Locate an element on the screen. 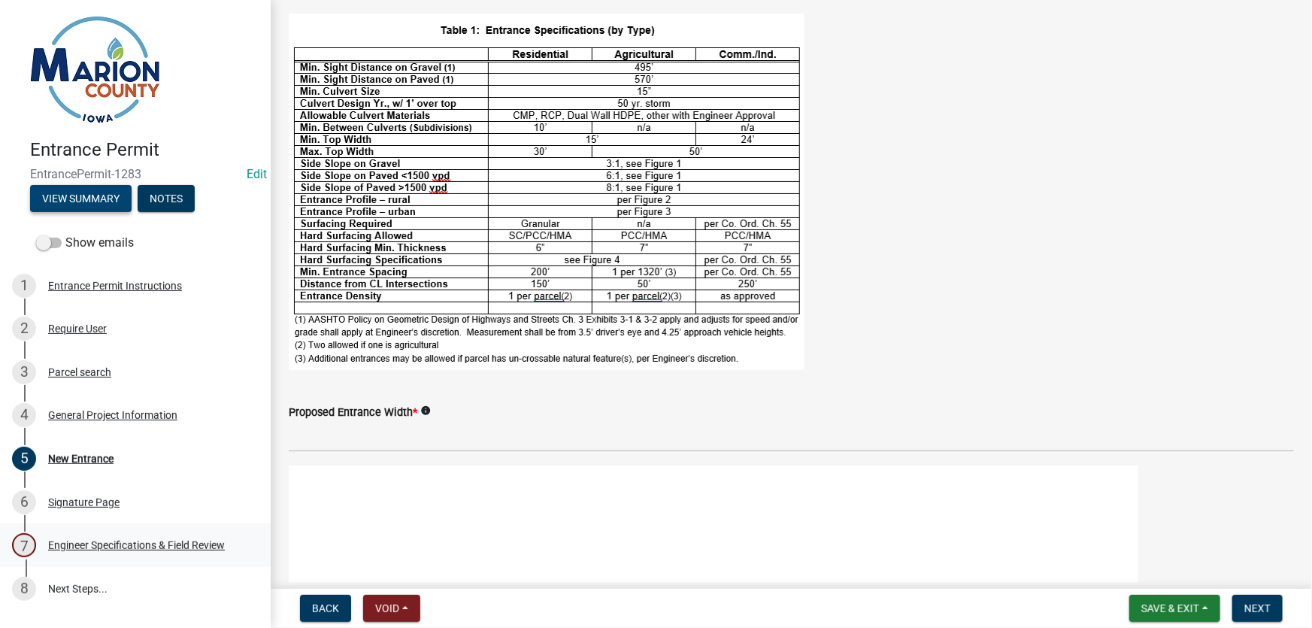 The height and width of the screenshot is (628, 1312). div: Entrance Permit Instructions is located at coordinates (115, 286).